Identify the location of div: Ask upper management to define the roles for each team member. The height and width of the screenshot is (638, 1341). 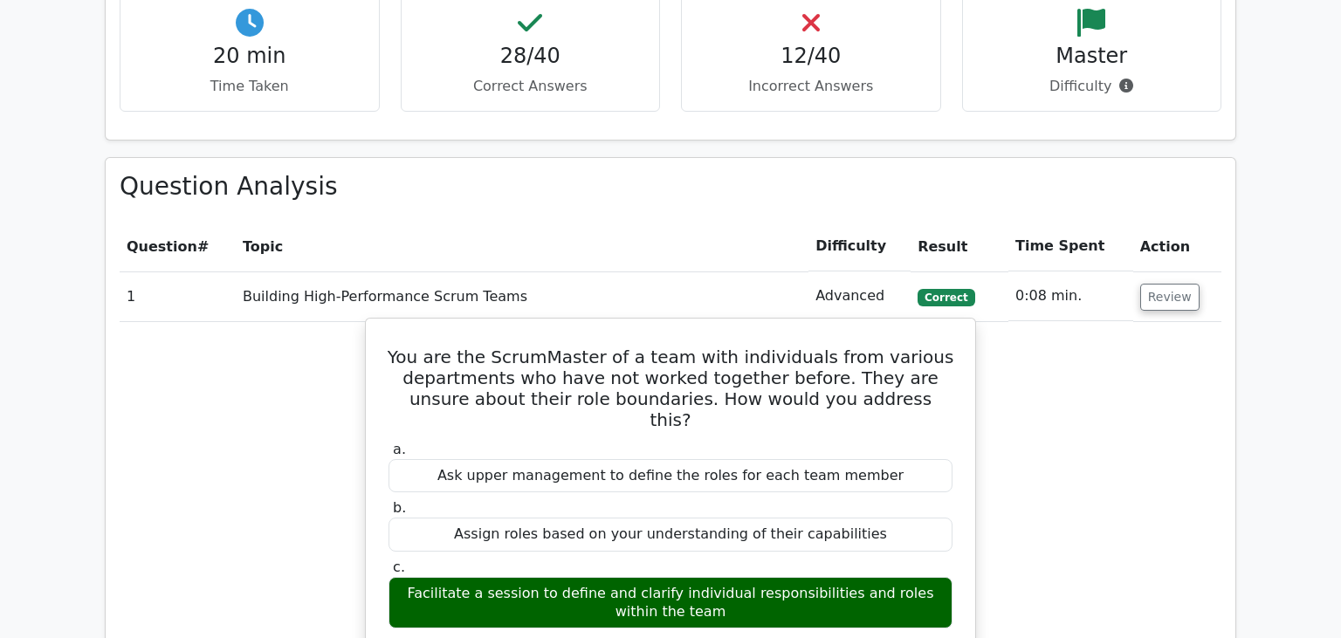
(671, 476).